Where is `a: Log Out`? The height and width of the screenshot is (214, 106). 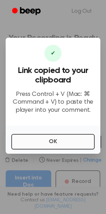 a: Log Out is located at coordinates (81, 11).